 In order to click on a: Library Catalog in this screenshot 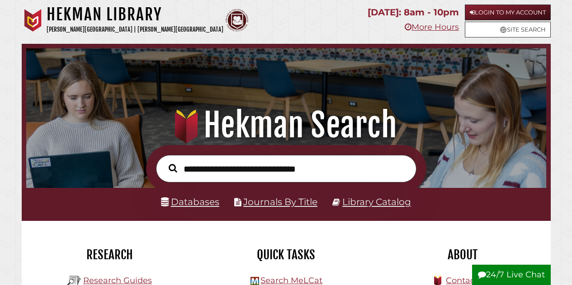, I will do `click(377, 202)`.